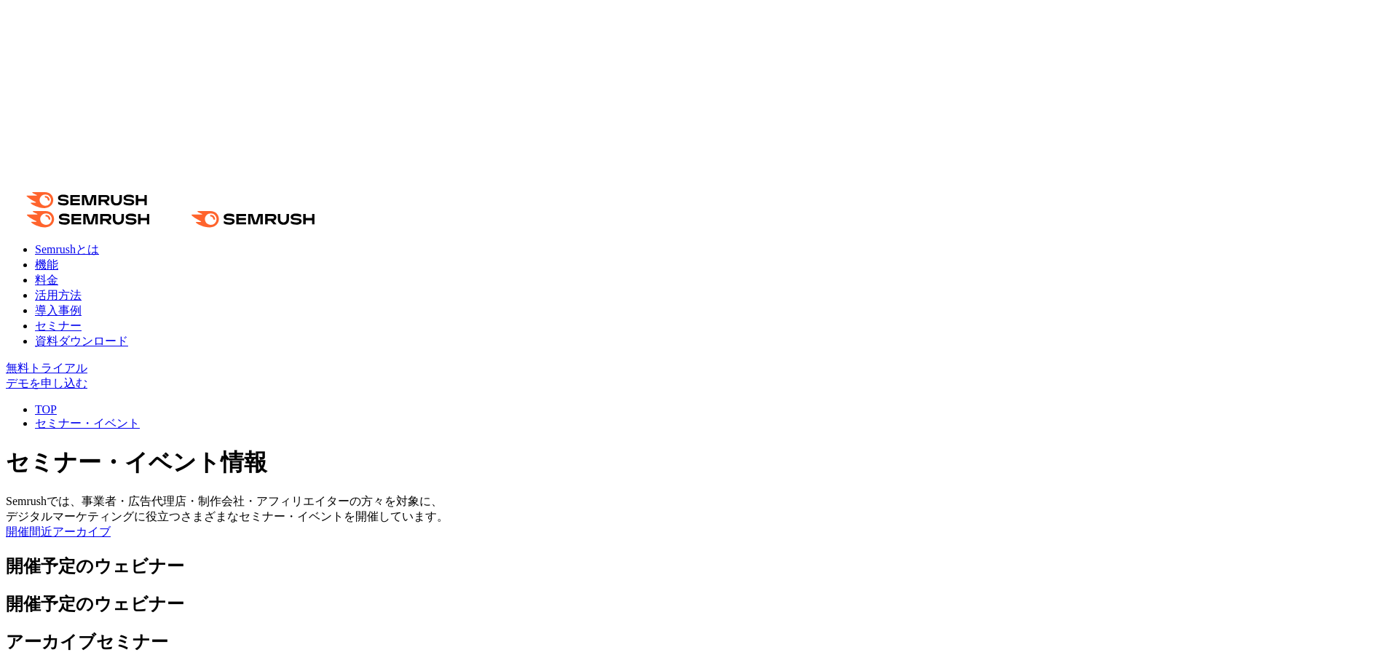 The height and width of the screenshot is (663, 1387). What do you see at coordinates (82, 531) in the screenshot?
I see `span: アーカイブ` at bounding box center [82, 531].